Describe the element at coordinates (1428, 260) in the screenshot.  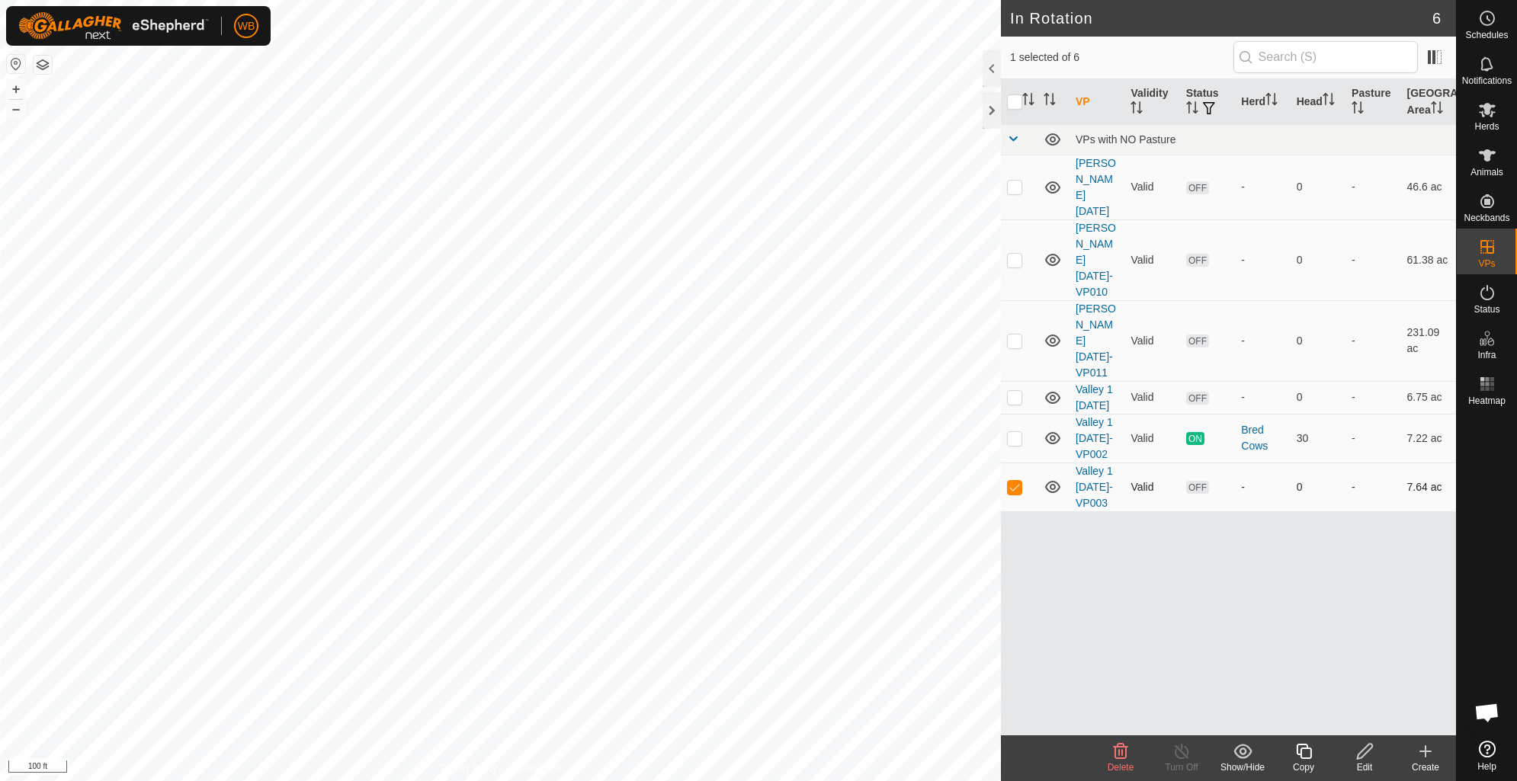
I see `td: 61.38 ac` at that location.